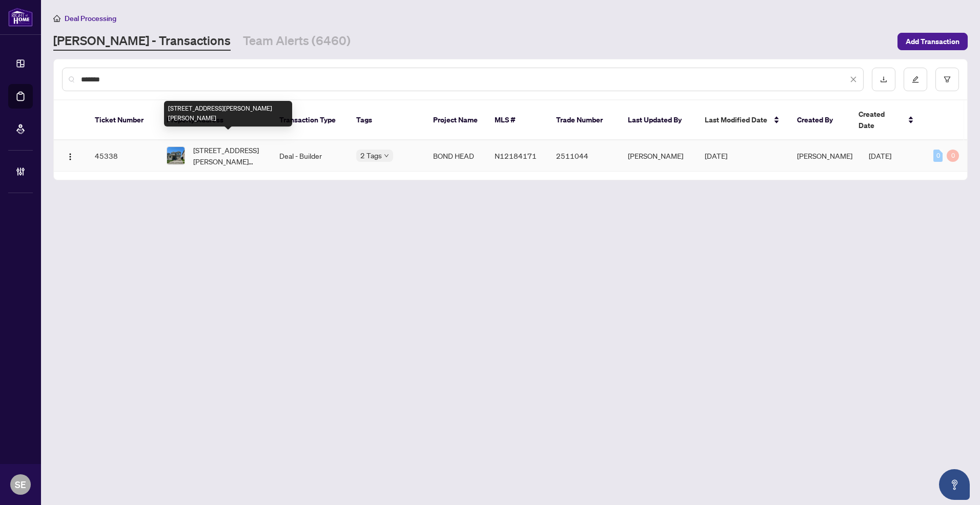 The width and height of the screenshot is (980, 505). I want to click on span: download, so click(883, 79).